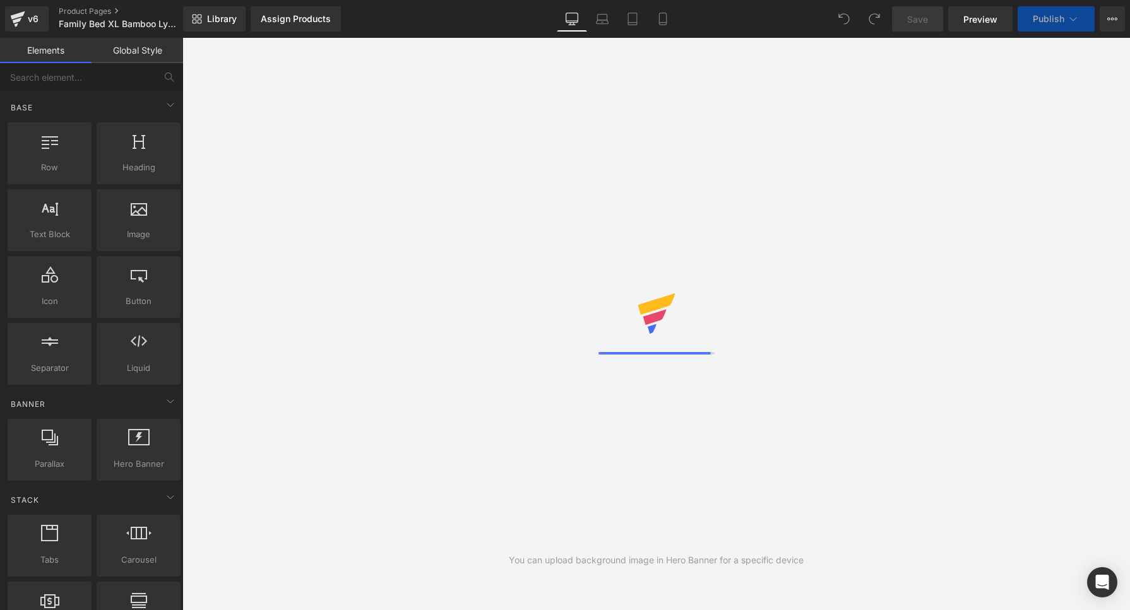 Image resolution: width=1130 pixels, height=610 pixels. I want to click on button: Publish, so click(1056, 19).